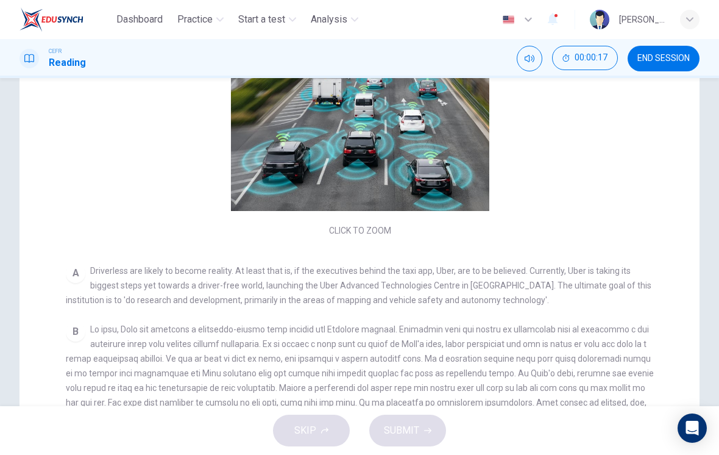  I want to click on button: Dashboard, so click(140, 20).